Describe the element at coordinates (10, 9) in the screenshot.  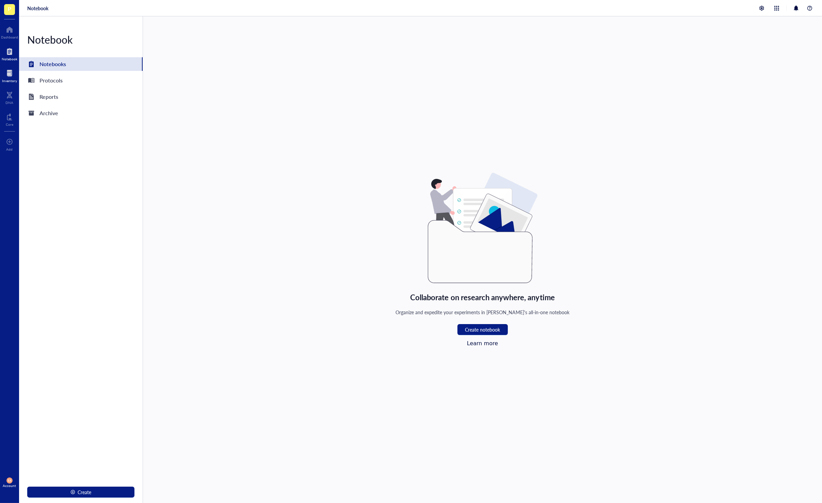
I see `span: P` at that location.